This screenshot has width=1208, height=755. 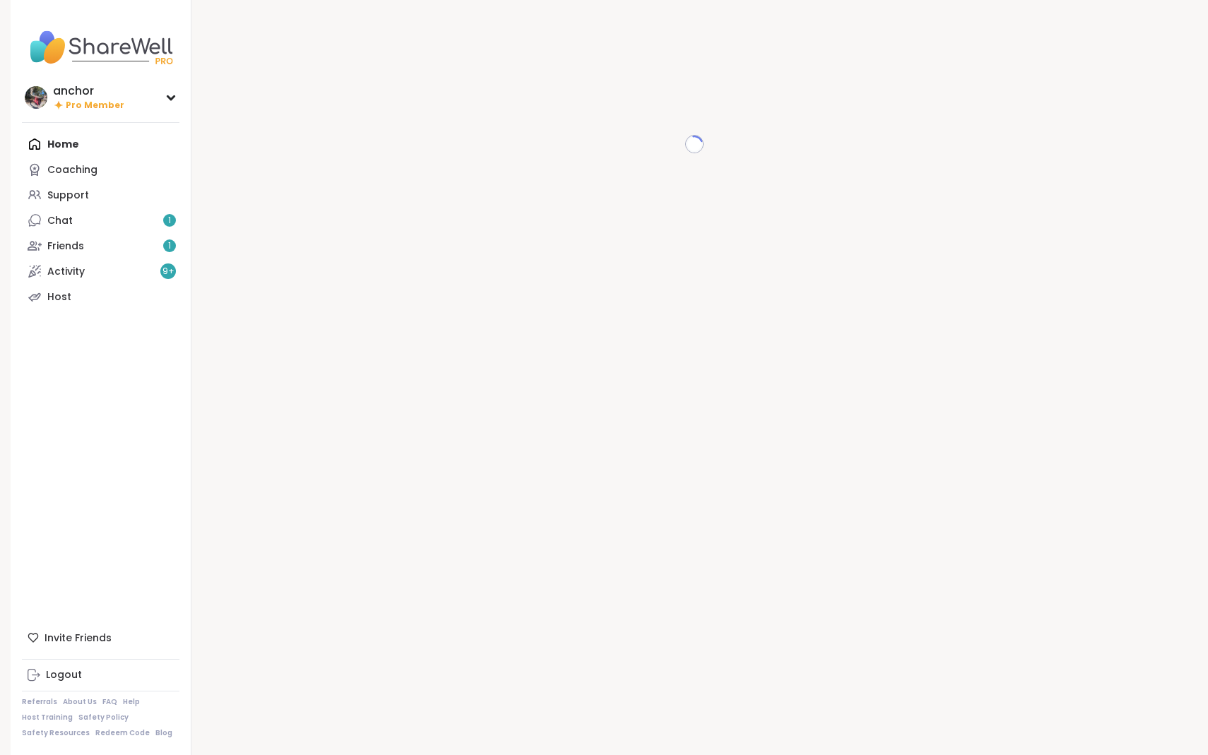 What do you see at coordinates (168, 271) in the screenshot?
I see `span: 9 +` at bounding box center [168, 271].